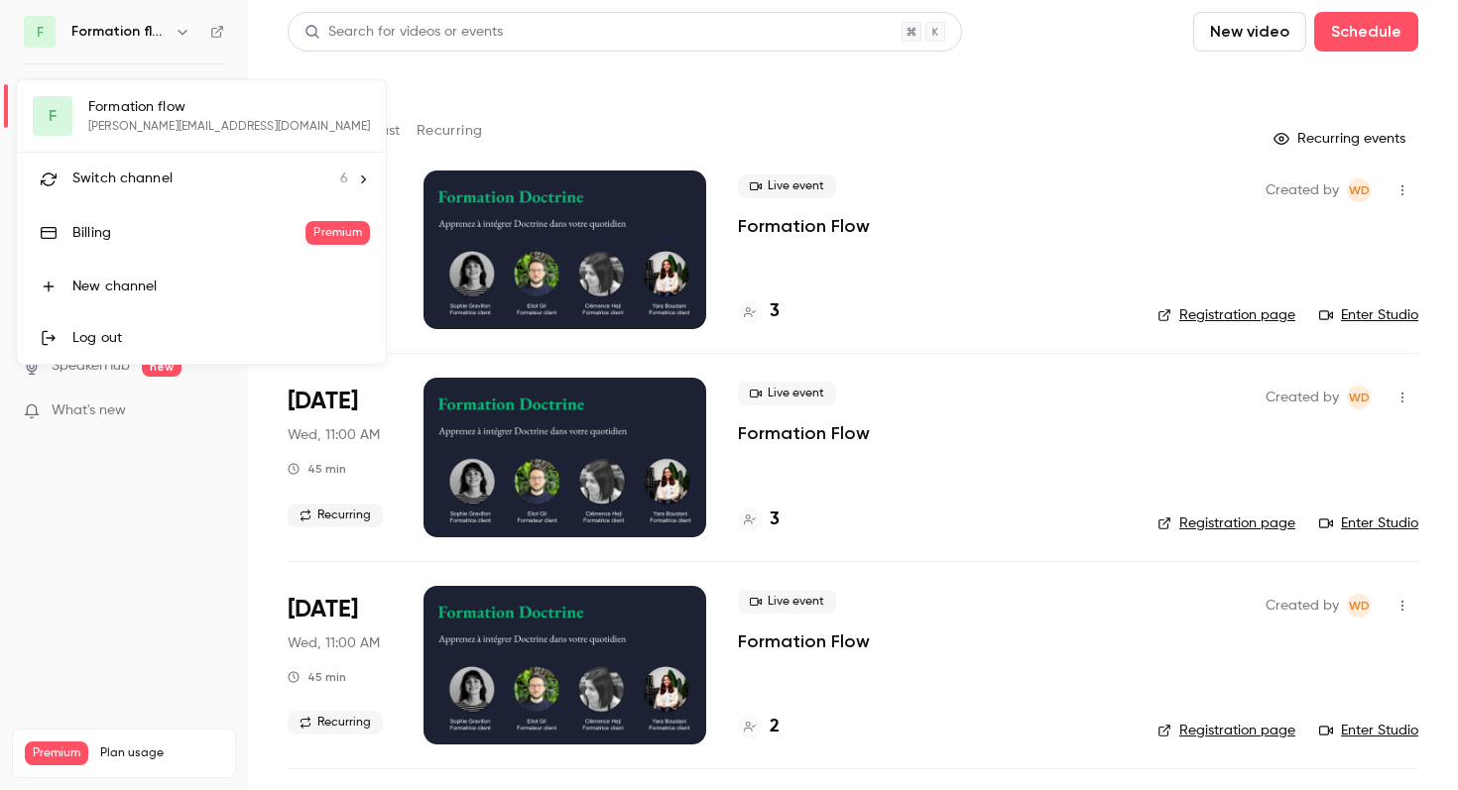 The image size is (1458, 790). Describe the element at coordinates (221, 287) in the screenshot. I see `div: New channel` at that location.